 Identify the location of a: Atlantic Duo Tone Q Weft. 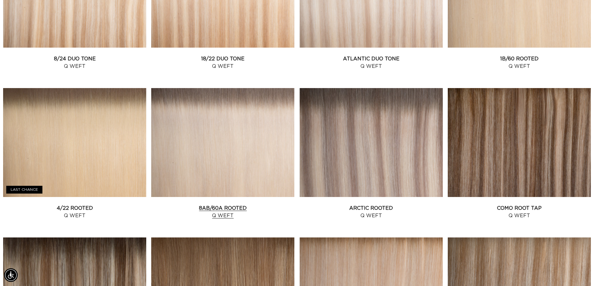
(371, 63).